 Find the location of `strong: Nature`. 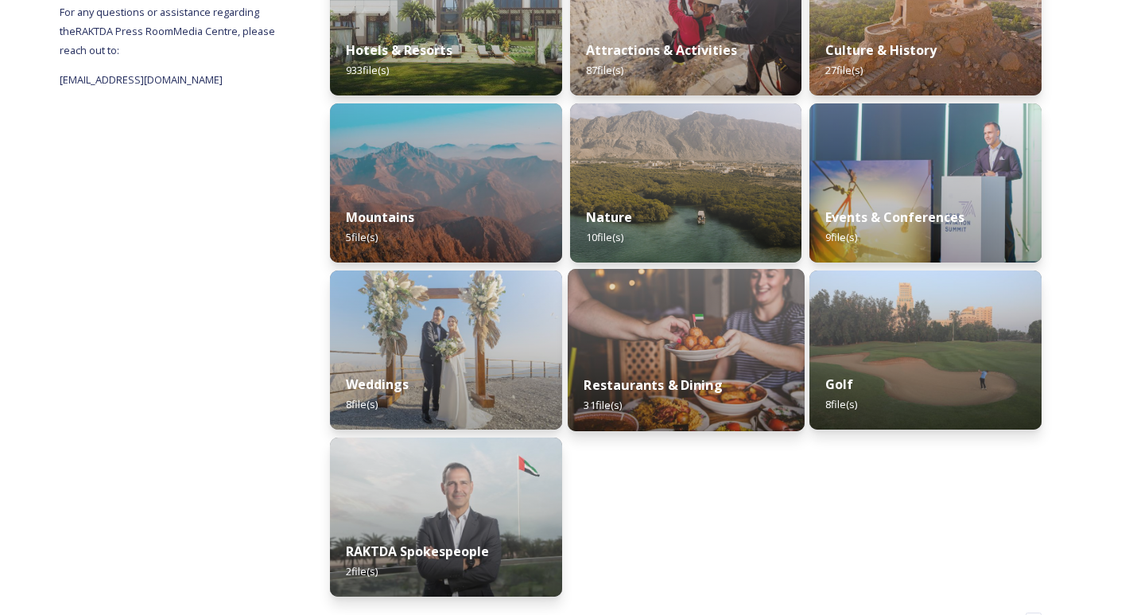

strong: Nature is located at coordinates (609, 217).